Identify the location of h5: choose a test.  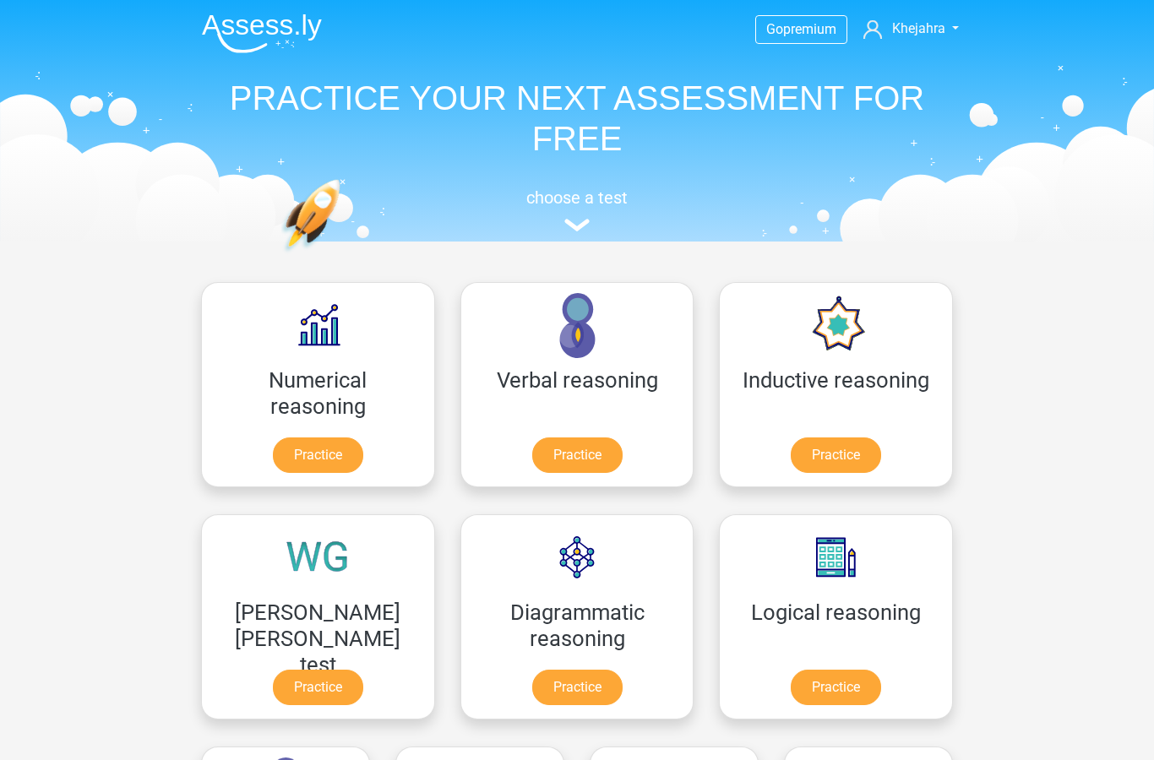
(577, 198).